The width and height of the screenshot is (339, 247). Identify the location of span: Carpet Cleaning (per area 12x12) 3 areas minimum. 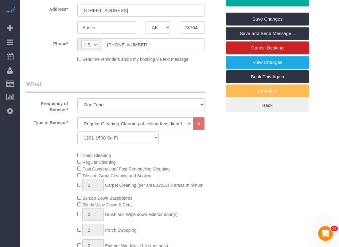
(154, 185).